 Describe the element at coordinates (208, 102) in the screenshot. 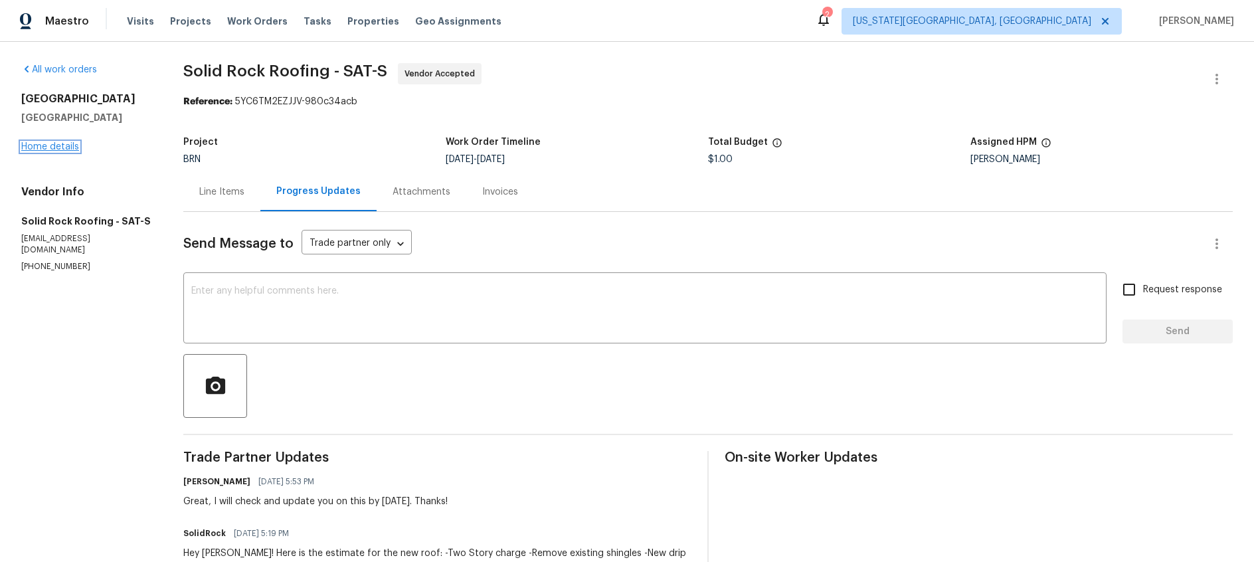

I see `b: Reference:` at that location.